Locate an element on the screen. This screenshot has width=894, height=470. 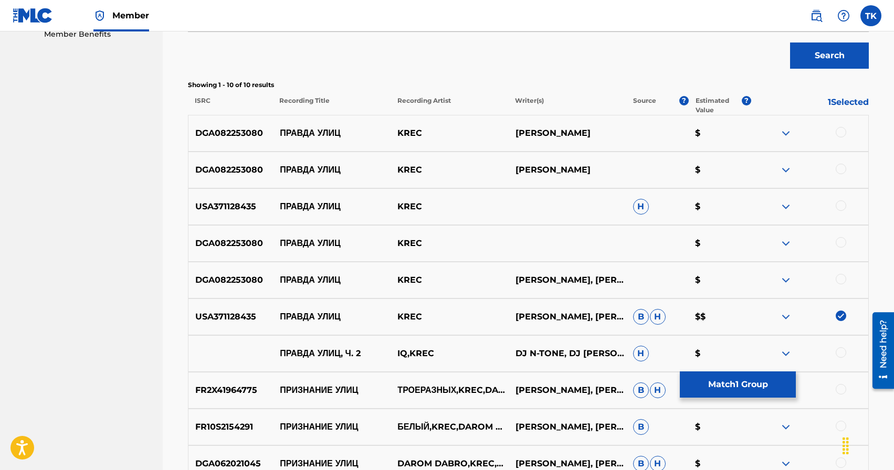
p: ПРАВДА УЛИЦ, Ч. 2 is located at coordinates (332, 354).